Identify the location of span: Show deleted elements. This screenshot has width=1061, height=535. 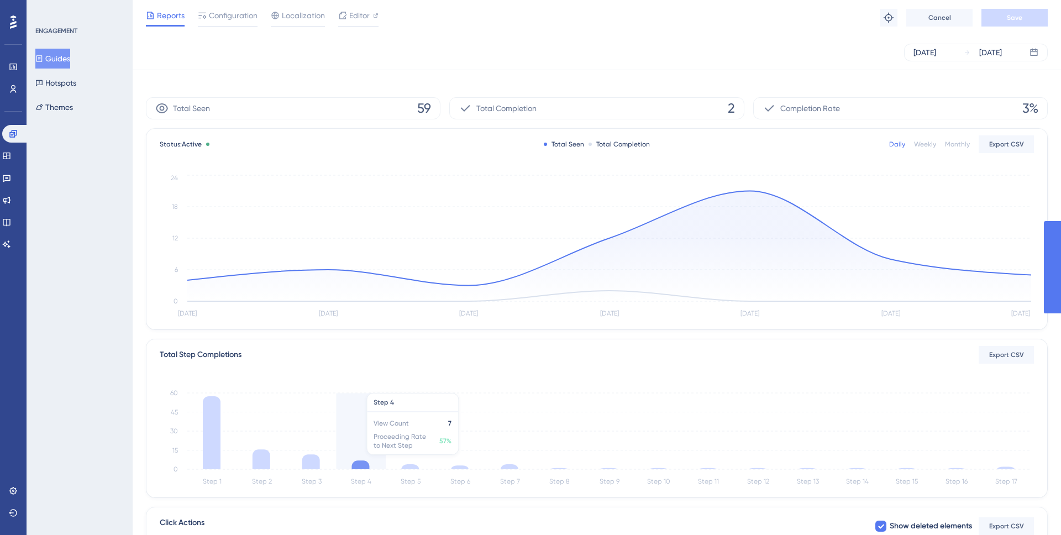
(931, 526).